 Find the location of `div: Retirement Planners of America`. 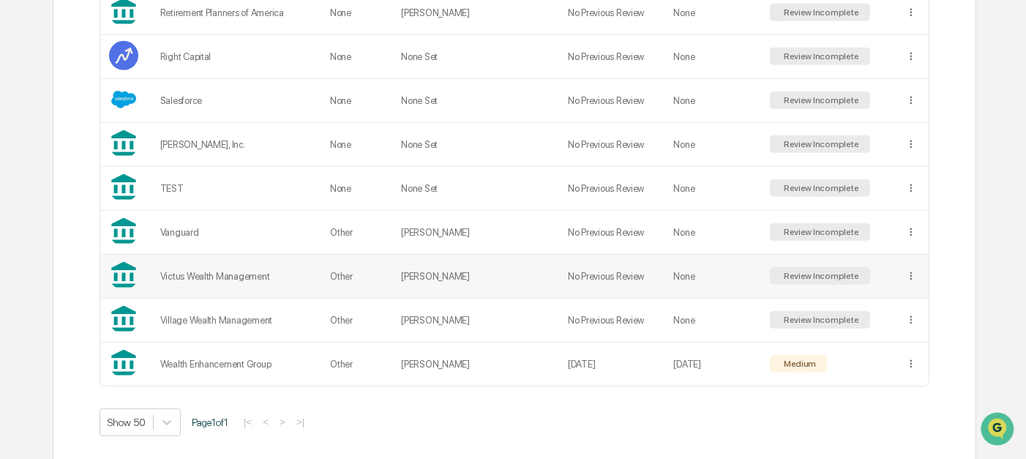

div: Retirement Planners of America is located at coordinates (236, 12).